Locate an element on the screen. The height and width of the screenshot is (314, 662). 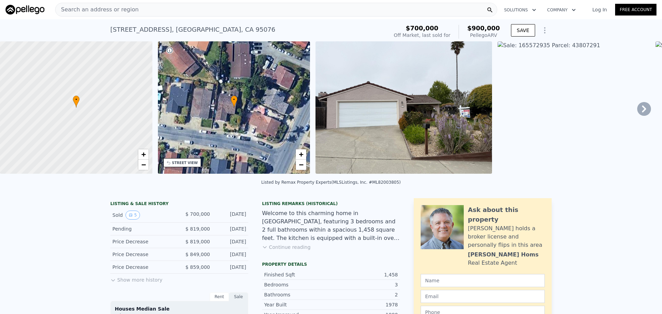
div: 2 is located at coordinates (365, 295).